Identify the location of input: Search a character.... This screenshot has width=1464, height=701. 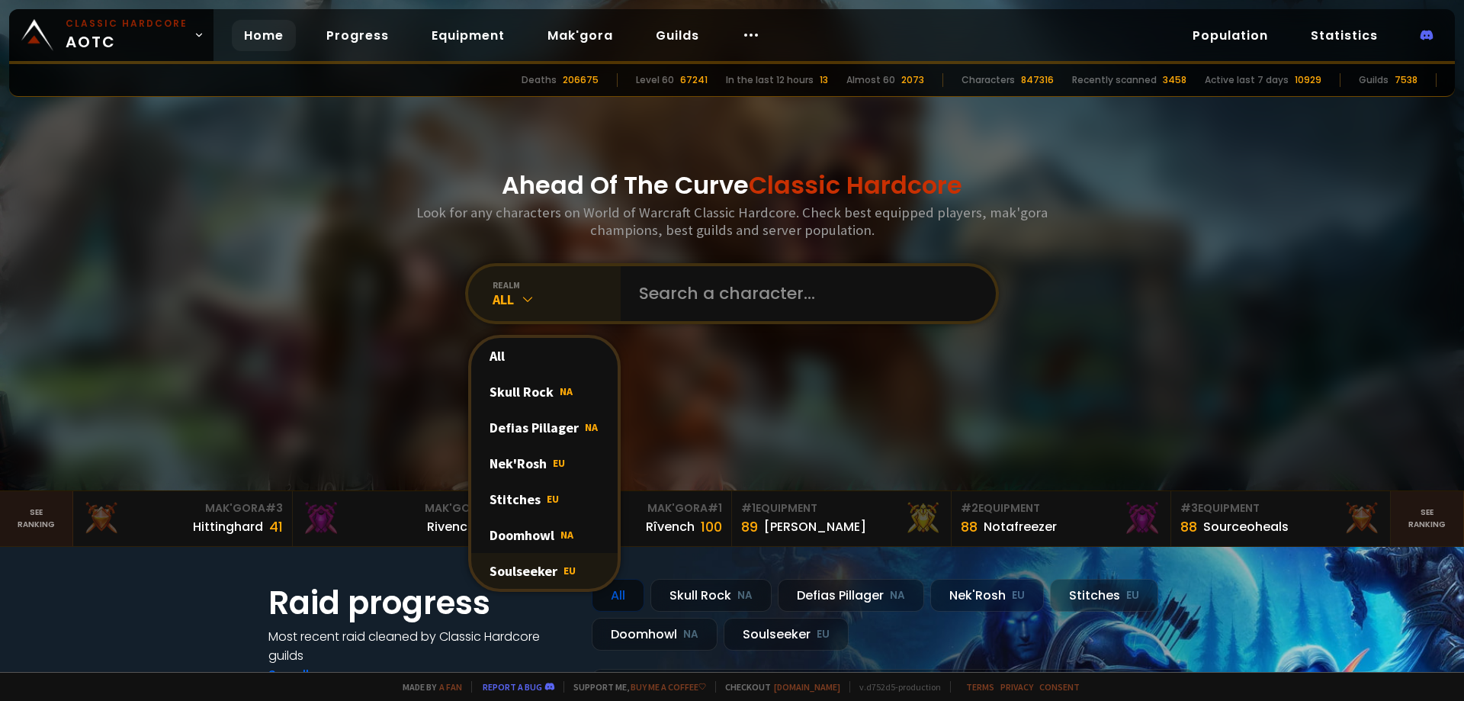
(804, 294).